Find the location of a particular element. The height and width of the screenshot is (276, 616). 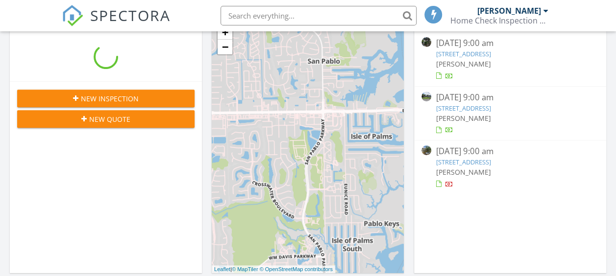

span: SPECTORA is located at coordinates (130, 15).